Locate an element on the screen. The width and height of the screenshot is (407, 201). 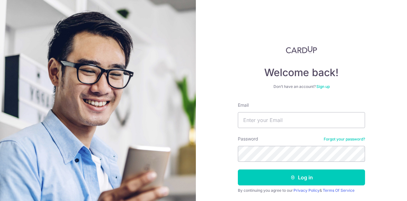
div: By continuing you agree to our & is located at coordinates (302, 190).